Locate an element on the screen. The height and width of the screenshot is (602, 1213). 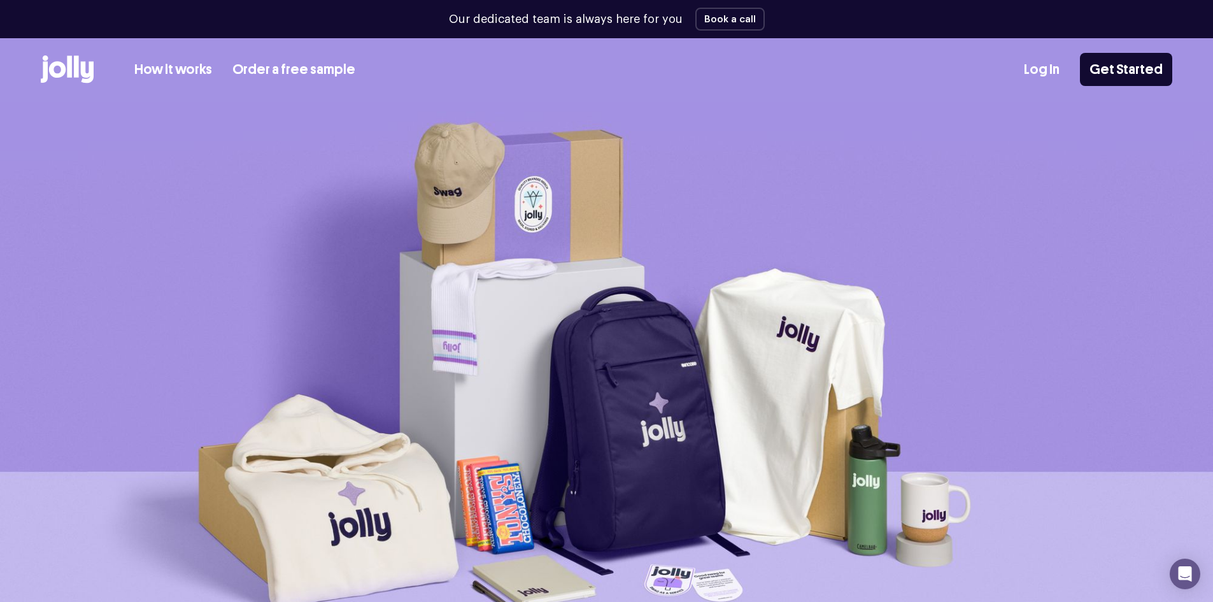
button: Book a call is located at coordinates (730, 19).